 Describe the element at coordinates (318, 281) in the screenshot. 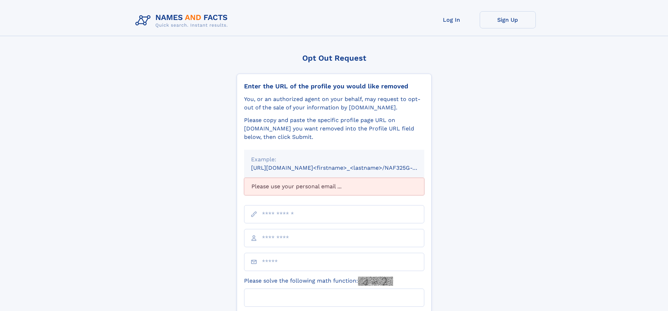

I see `label: Please solve the following math function:` at that location.